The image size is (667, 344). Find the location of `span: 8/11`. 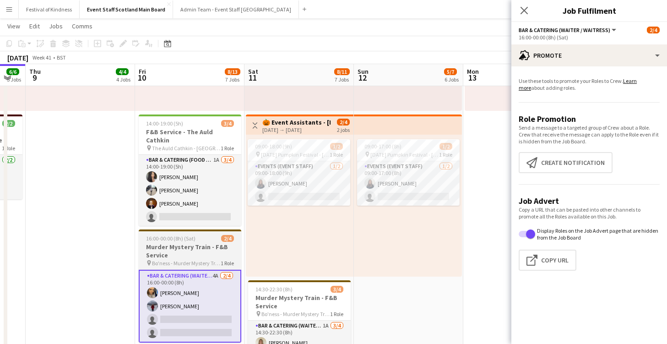

span: 8/11 is located at coordinates (342, 71).